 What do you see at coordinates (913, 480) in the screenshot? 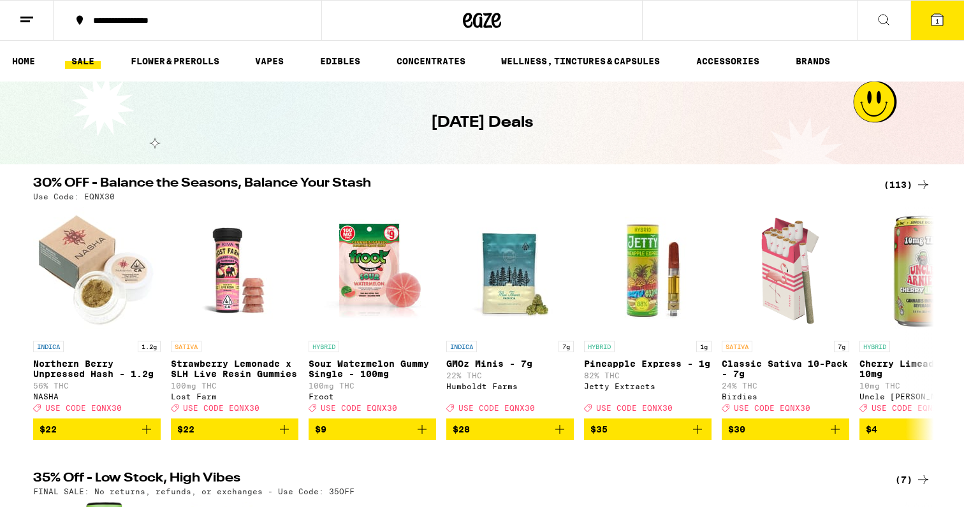
I see `a: (7)` at bounding box center [913, 480].